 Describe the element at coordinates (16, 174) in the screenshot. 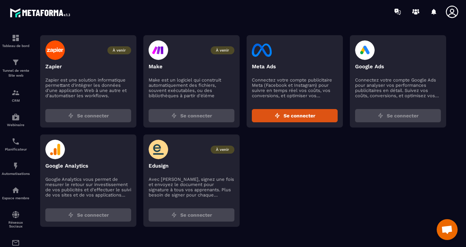

I see `p: Automatisations` at that location.